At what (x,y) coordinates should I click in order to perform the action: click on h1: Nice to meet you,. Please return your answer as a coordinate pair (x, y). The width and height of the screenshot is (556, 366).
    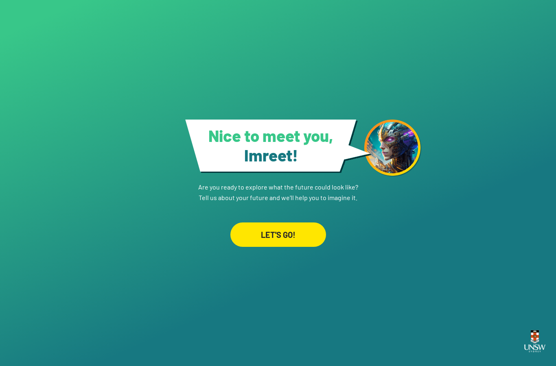
    Looking at the image, I should click on (270, 145).